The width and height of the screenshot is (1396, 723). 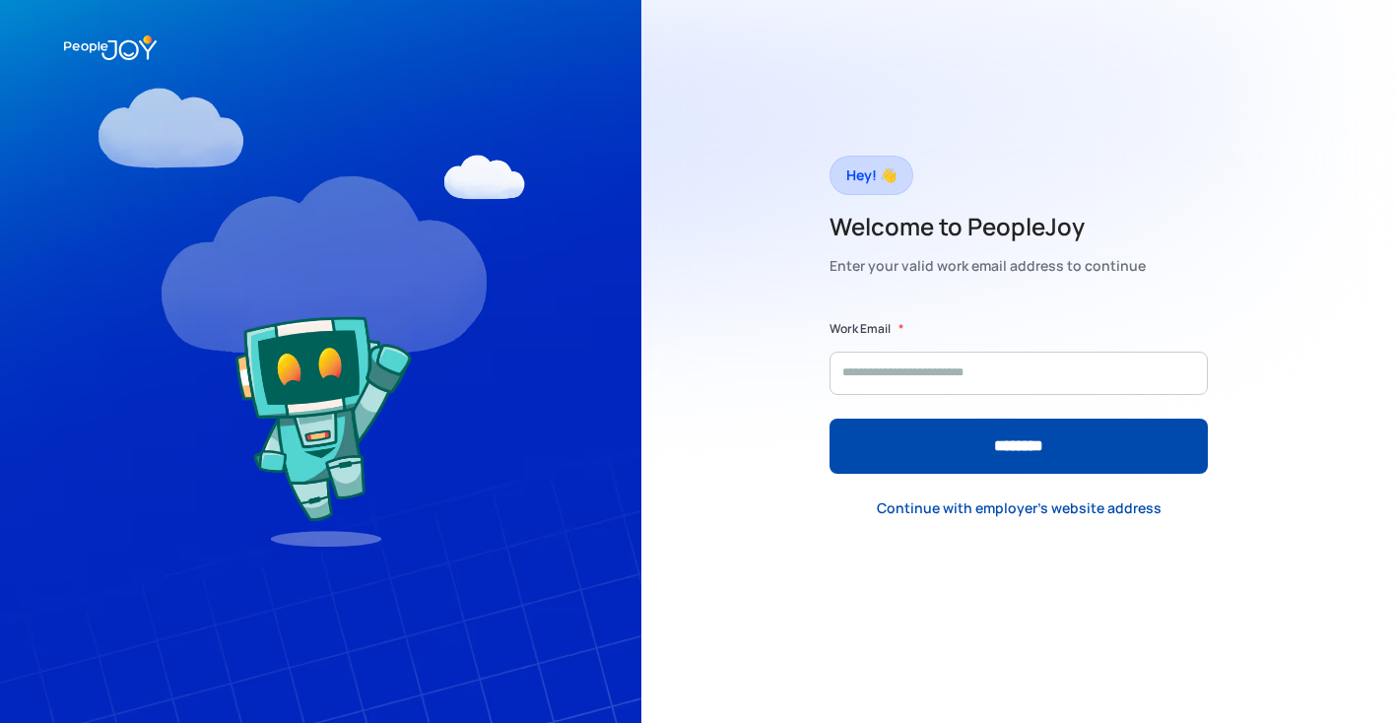 I want to click on form: Form, so click(x=1019, y=396).